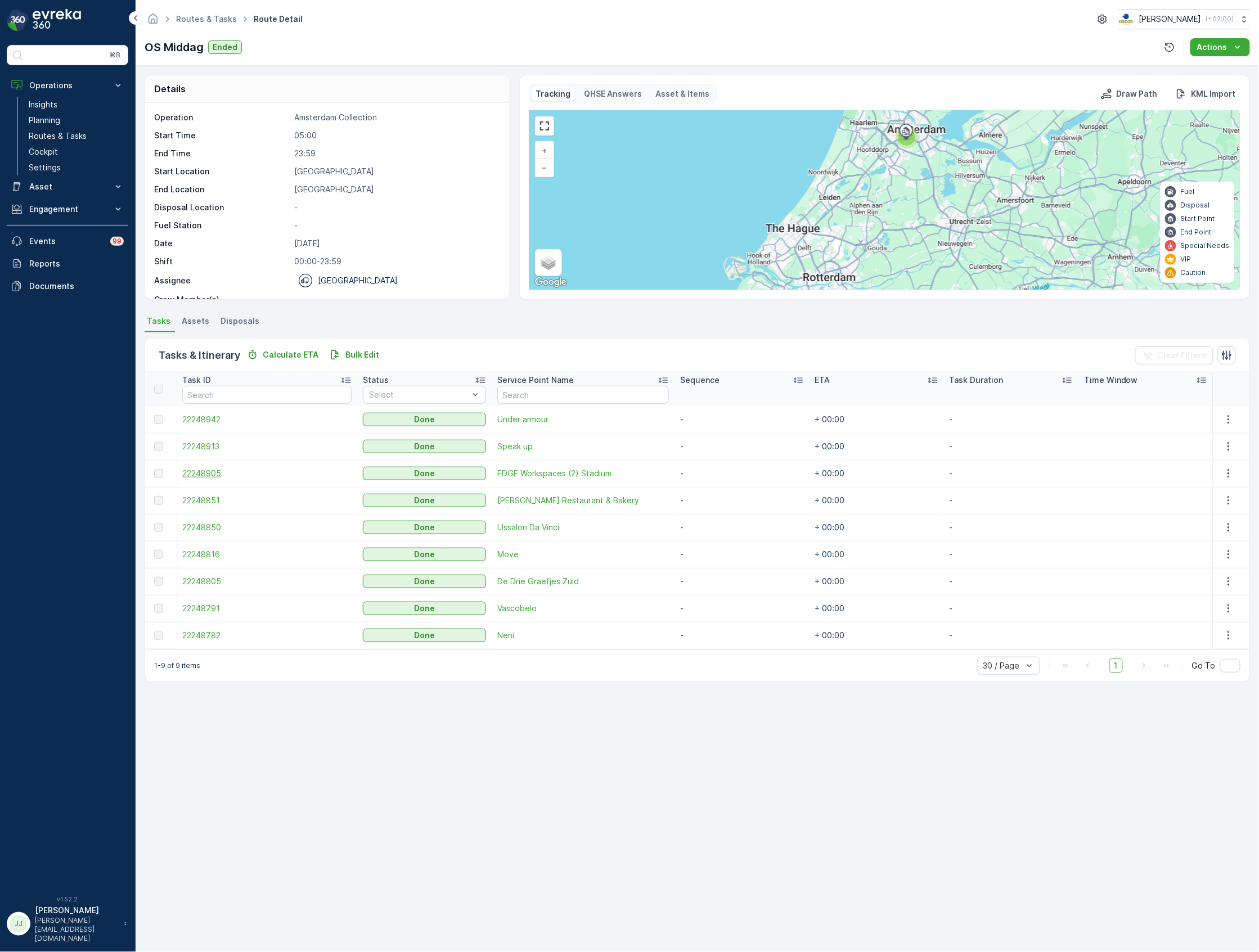  What do you see at coordinates (267, 528) in the screenshot?
I see `a: 22248850` at bounding box center [267, 528].